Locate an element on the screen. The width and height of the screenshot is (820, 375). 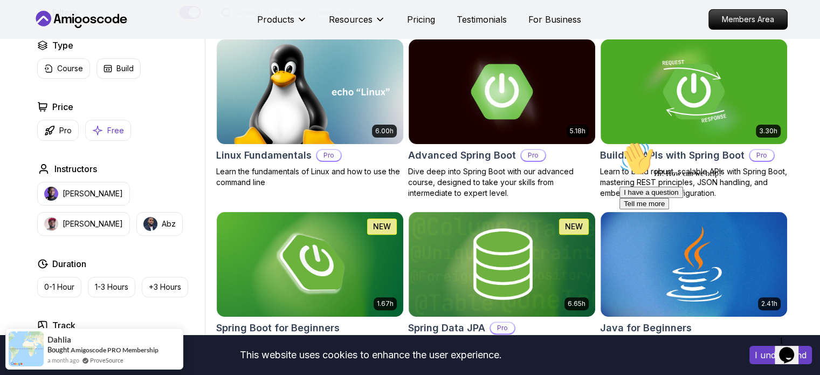
p: Testimonials is located at coordinates (481, 19).